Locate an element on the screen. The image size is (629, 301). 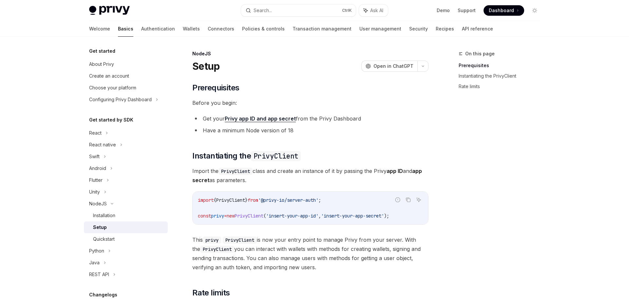
li: Get your from the Privy Dashboard is located at coordinates (310, 119).